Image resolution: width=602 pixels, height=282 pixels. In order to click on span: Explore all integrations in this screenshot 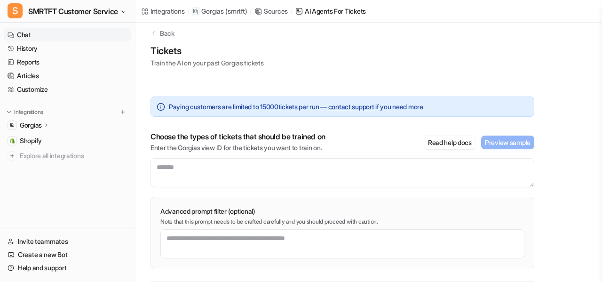, I will do `click(73, 156)`.